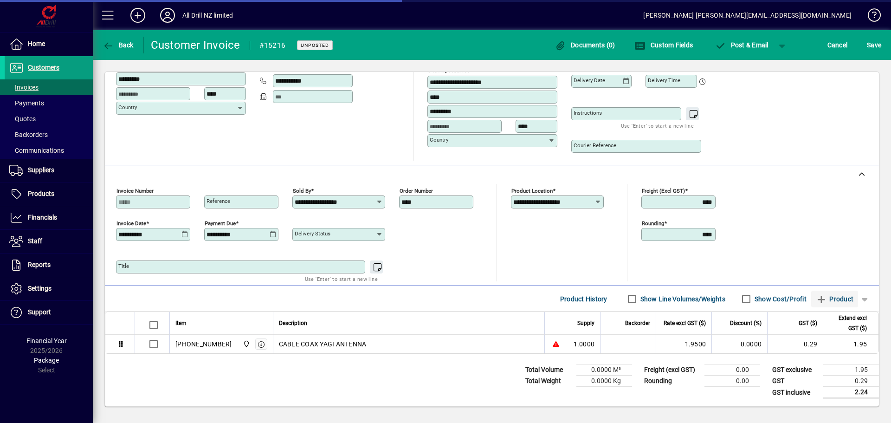  What do you see at coordinates (35, 241) in the screenshot?
I see `span: Staff` at bounding box center [35, 241].